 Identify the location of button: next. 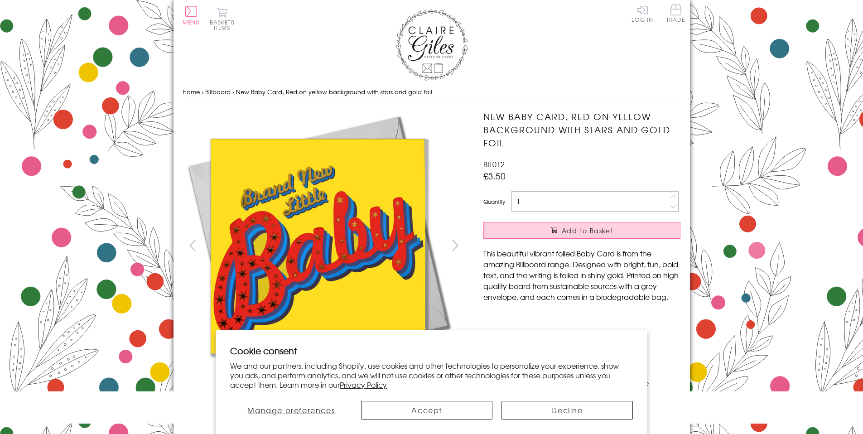
(455, 245).